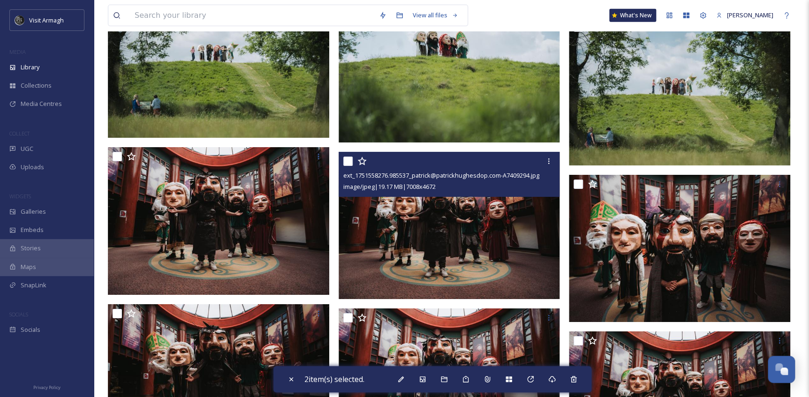 This screenshot has width=809, height=397. I want to click on span: ext_1751558276.985537_patrick@patrickhughesdop.com-A7409294.jpg, so click(441, 175).